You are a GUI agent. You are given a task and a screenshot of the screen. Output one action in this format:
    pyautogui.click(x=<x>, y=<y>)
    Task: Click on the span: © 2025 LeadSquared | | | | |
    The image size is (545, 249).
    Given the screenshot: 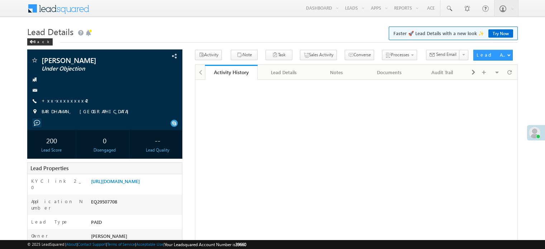 What is the action you would take?
    pyautogui.click(x=137, y=244)
    